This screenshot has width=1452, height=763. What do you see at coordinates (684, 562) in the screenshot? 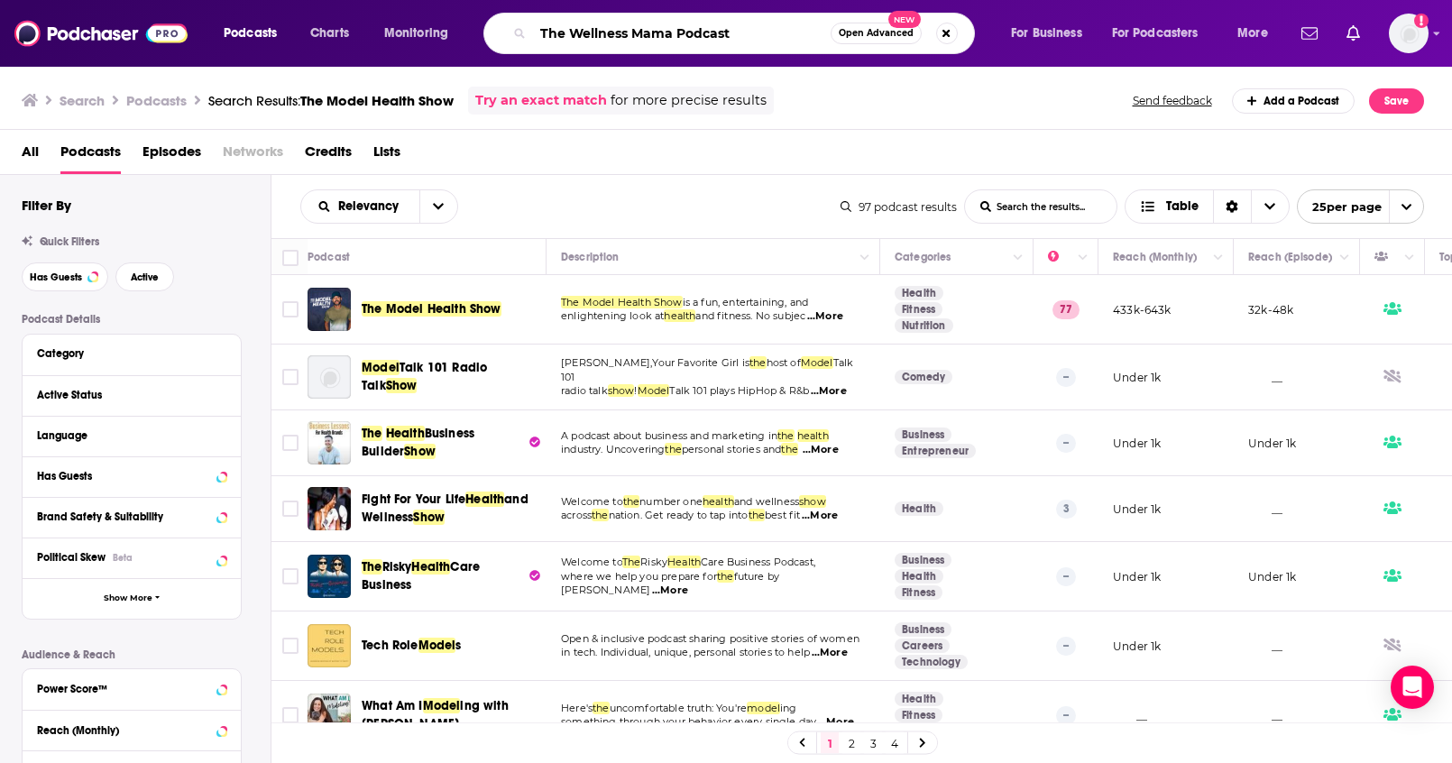
I see `span: Health` at bounding box center [684, 562].